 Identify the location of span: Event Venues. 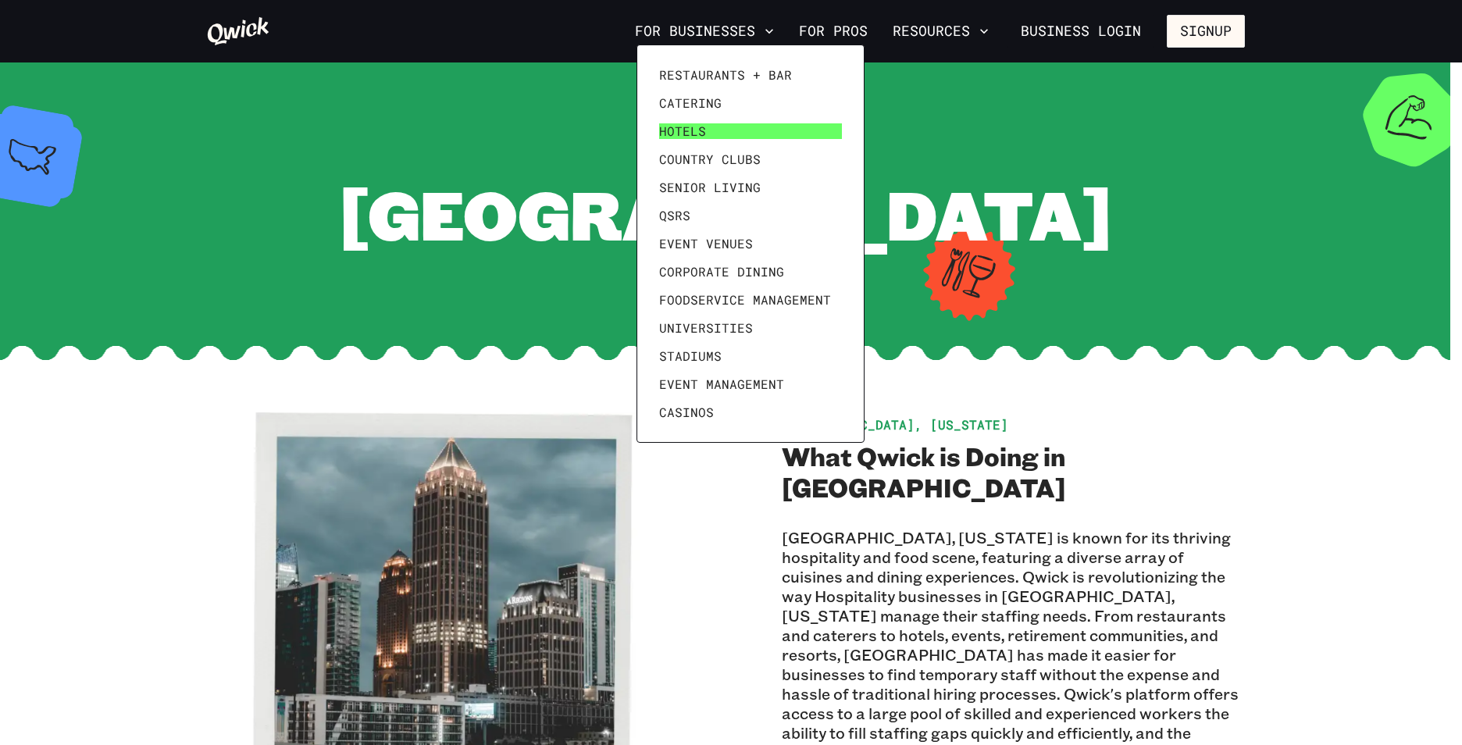
(706, 244).